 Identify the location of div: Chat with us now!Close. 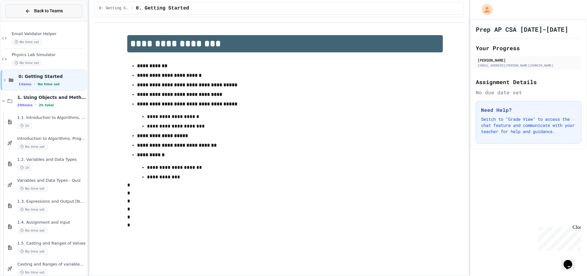
(22, 21).